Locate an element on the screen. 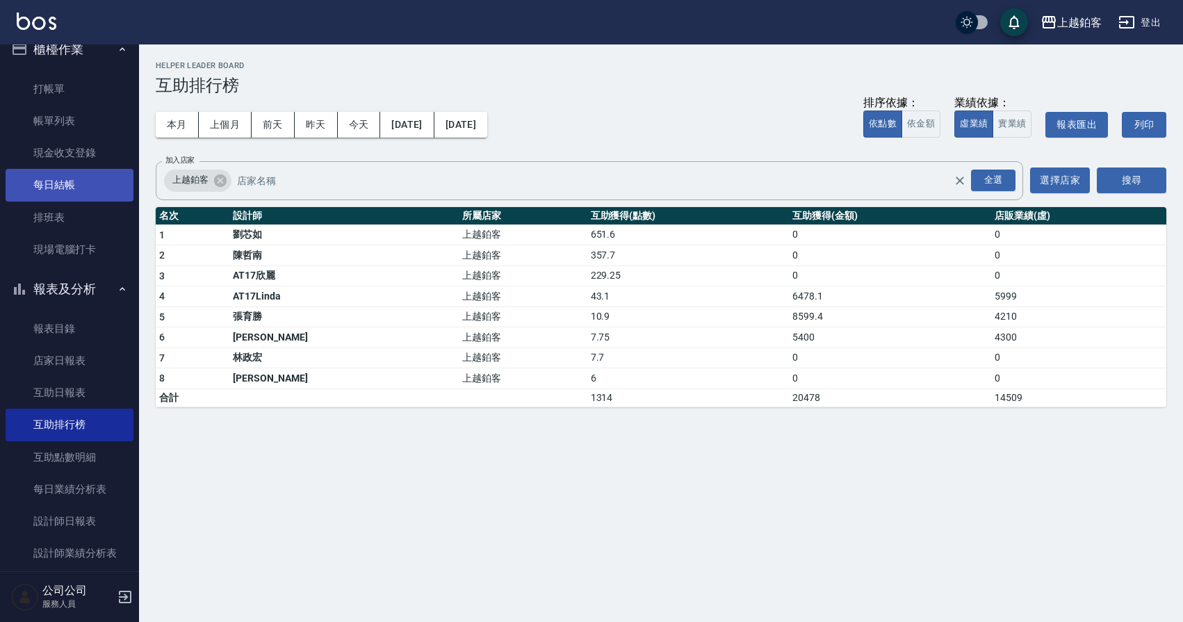 The height and width of the screenshot is (622, 1183). button: 櫃檯作業 is located at coordinates (70, 49).